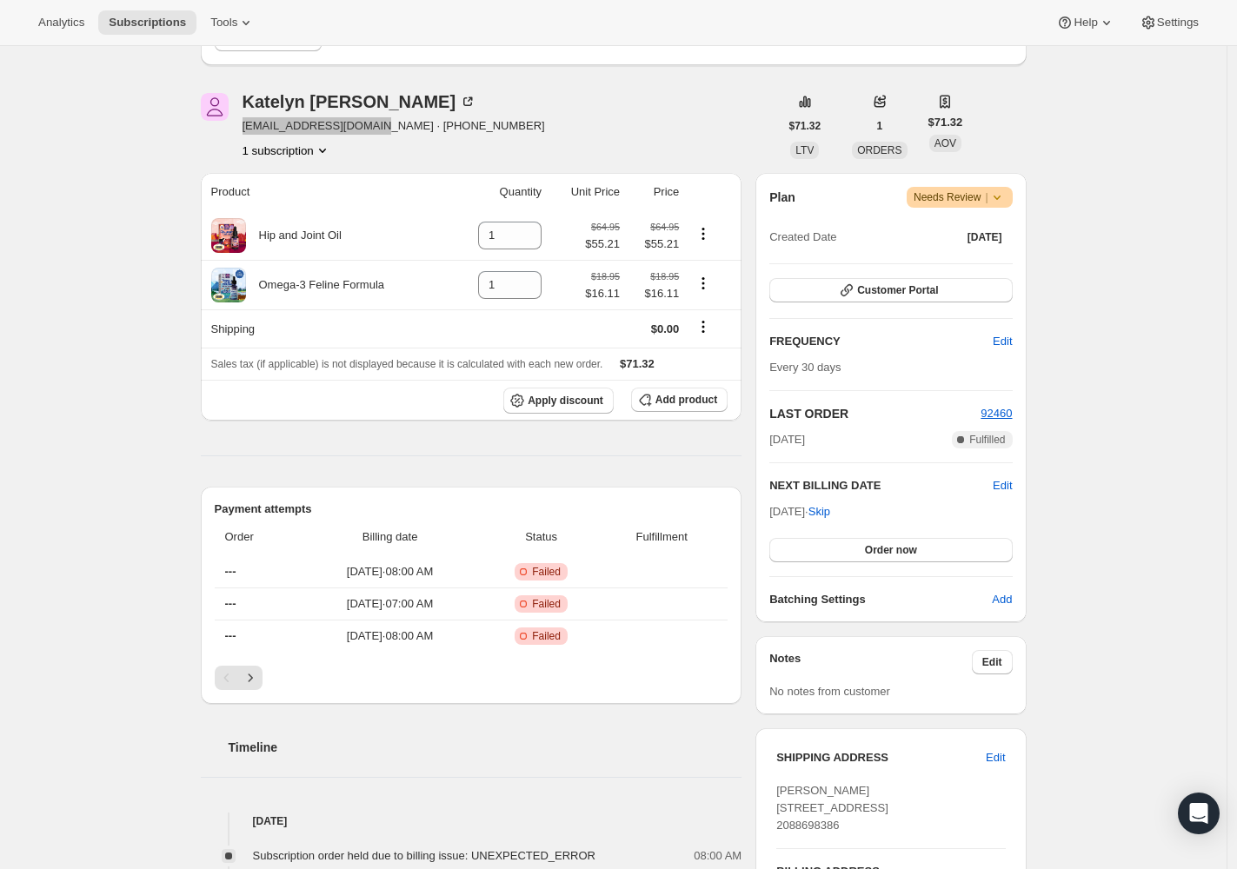 The height and width of the screenshot is (869, 1237). What do you see at coordinates (881, 600) in the screenshot?
I see `h6: Batching Settings` at bounding box center [881, 600].